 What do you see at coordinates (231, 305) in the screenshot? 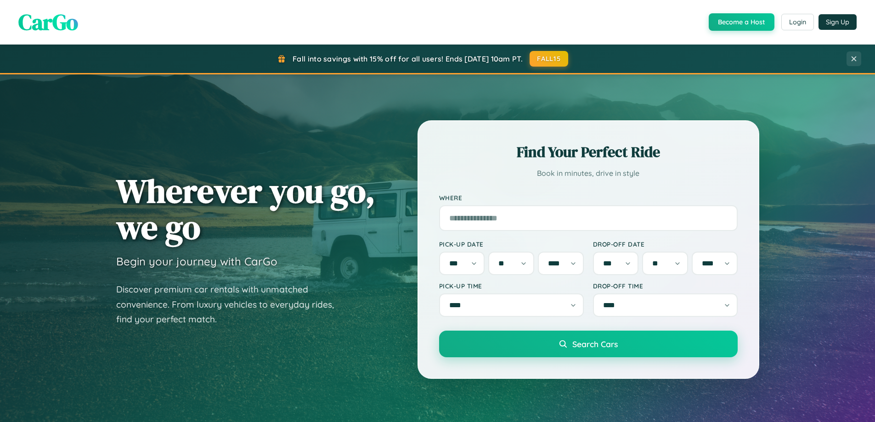
I see `p: Discover premium car rentals with unmatched convenience. From luxury vehicles to everyday rides, ...` at bounding box center [231, 305].